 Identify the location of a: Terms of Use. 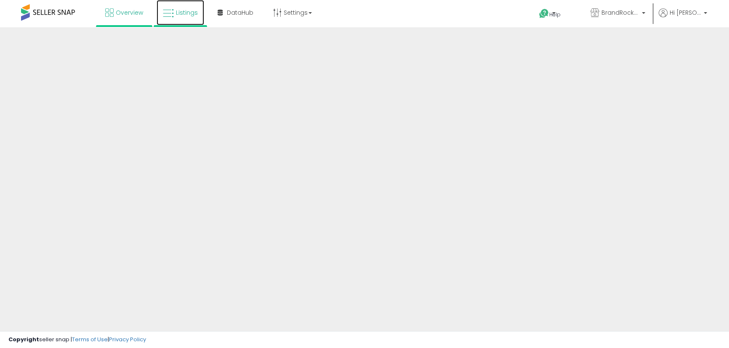
(90, 340).